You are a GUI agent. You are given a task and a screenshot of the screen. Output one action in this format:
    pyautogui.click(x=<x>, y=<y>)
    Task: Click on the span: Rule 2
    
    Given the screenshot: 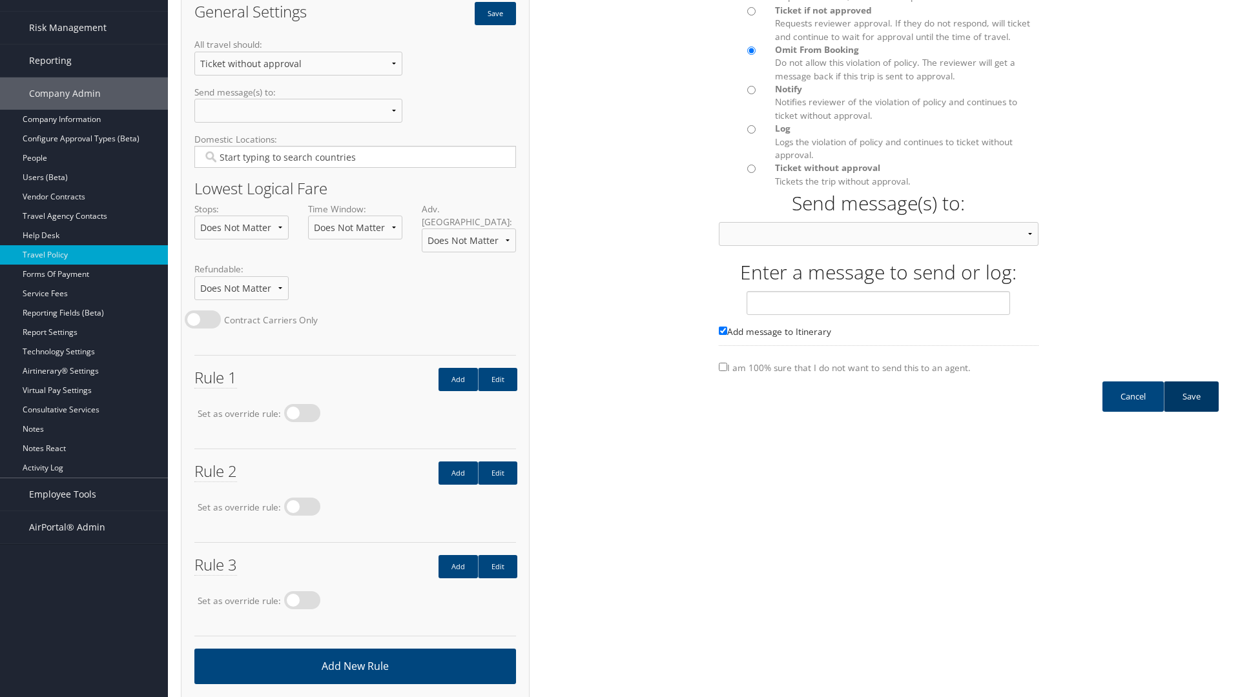 What is the action you would take?
    pyautogui.click(x=216, y=471)
    